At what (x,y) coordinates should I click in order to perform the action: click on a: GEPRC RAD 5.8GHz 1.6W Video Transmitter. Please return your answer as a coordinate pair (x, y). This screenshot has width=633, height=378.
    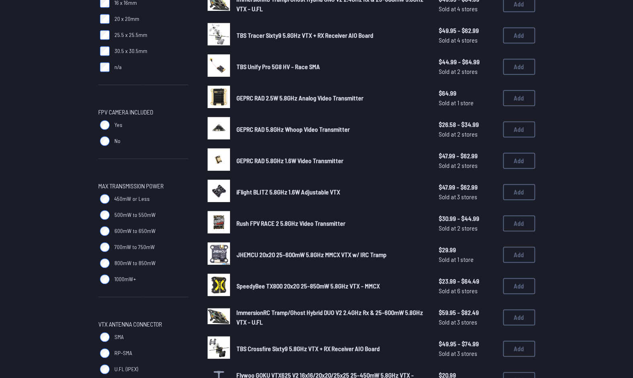
    Looking at the image, I should click on (331, 160).